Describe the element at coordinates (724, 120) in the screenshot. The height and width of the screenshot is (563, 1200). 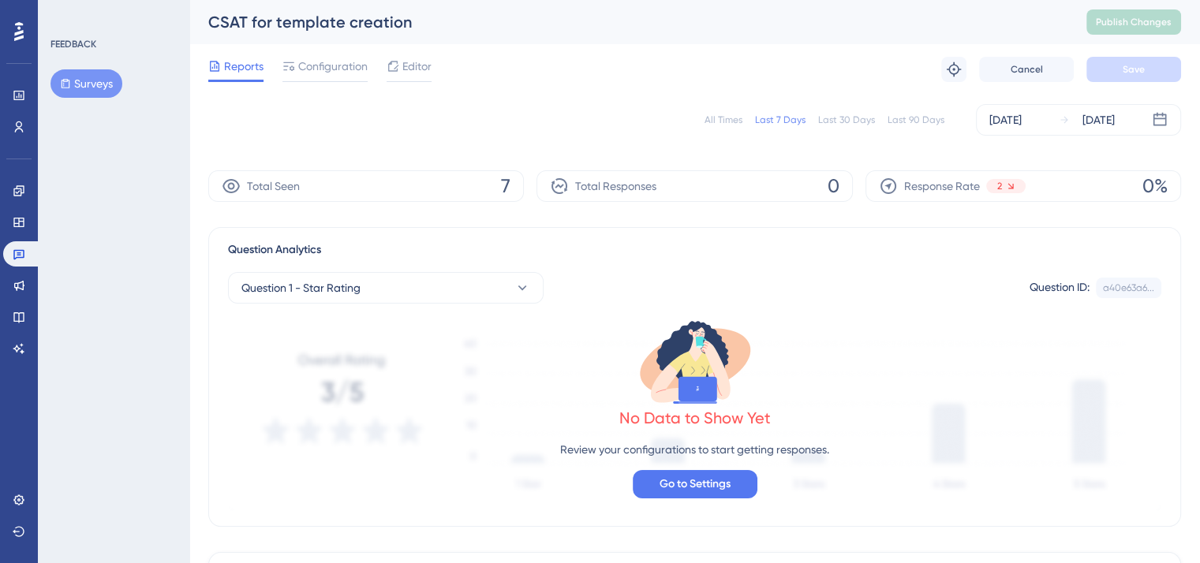
I see `div: All Times` at that location.